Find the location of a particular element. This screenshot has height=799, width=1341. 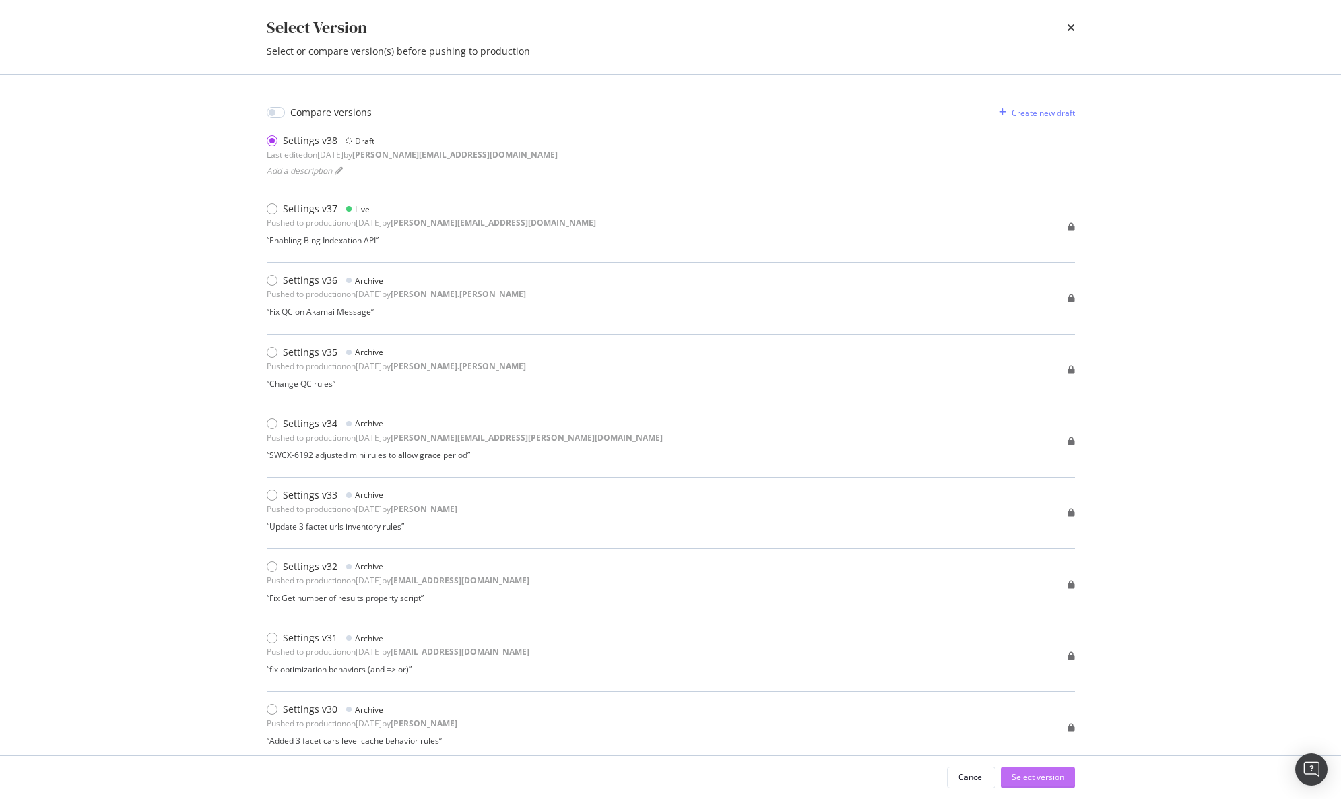

div: Settings v37 is located at coordinates (310, 209).